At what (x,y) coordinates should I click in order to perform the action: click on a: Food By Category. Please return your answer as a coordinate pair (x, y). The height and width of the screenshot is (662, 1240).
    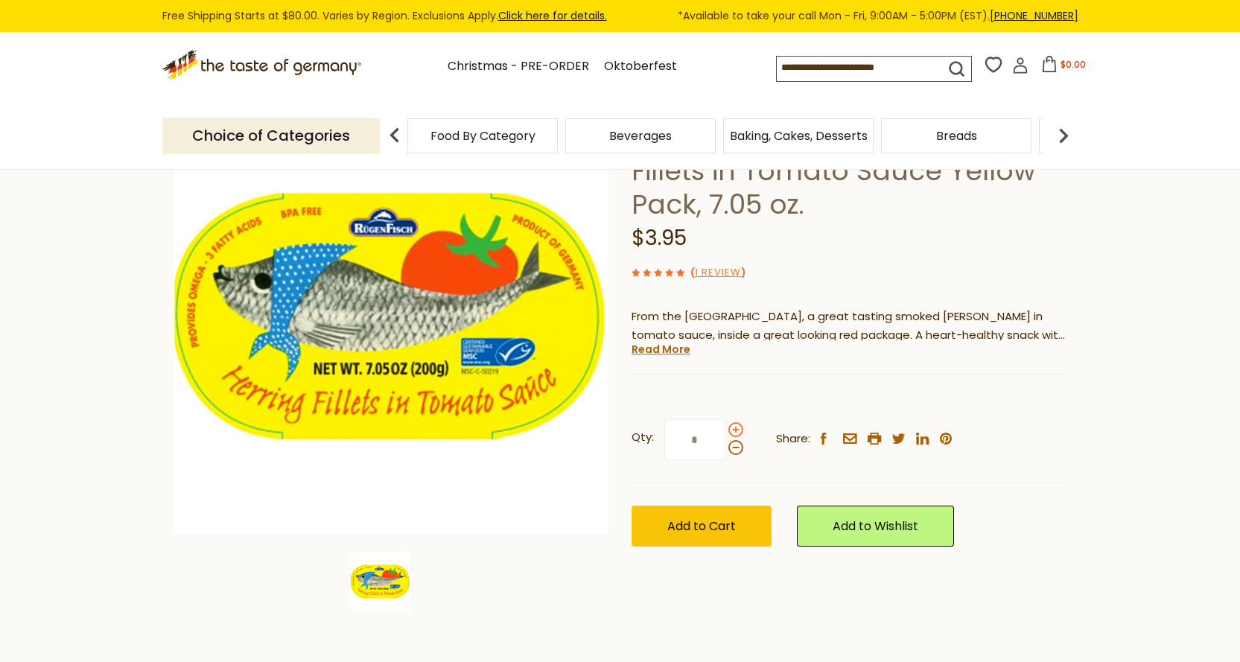
    Looking at the image, I should click on (483, 136).